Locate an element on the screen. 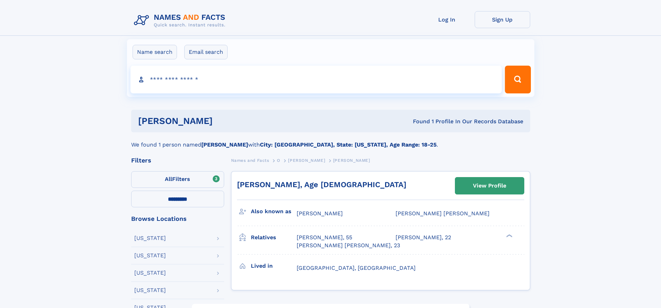 The image size is (661, 308). h3: Also known as is located at coordinates (274, 211).